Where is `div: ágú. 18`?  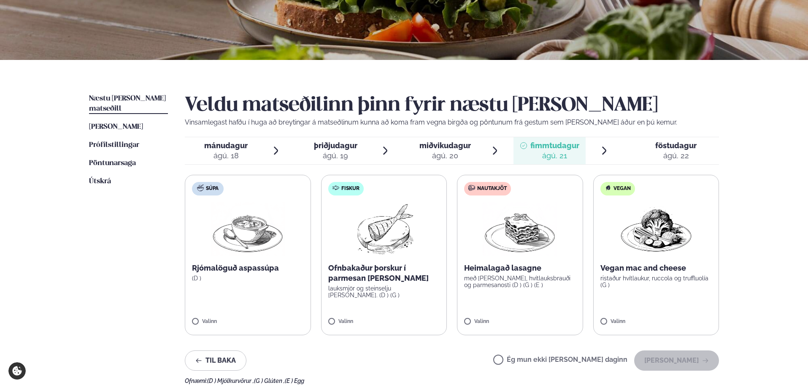
div: ágú. 18 is located at coordinates (226, 156).